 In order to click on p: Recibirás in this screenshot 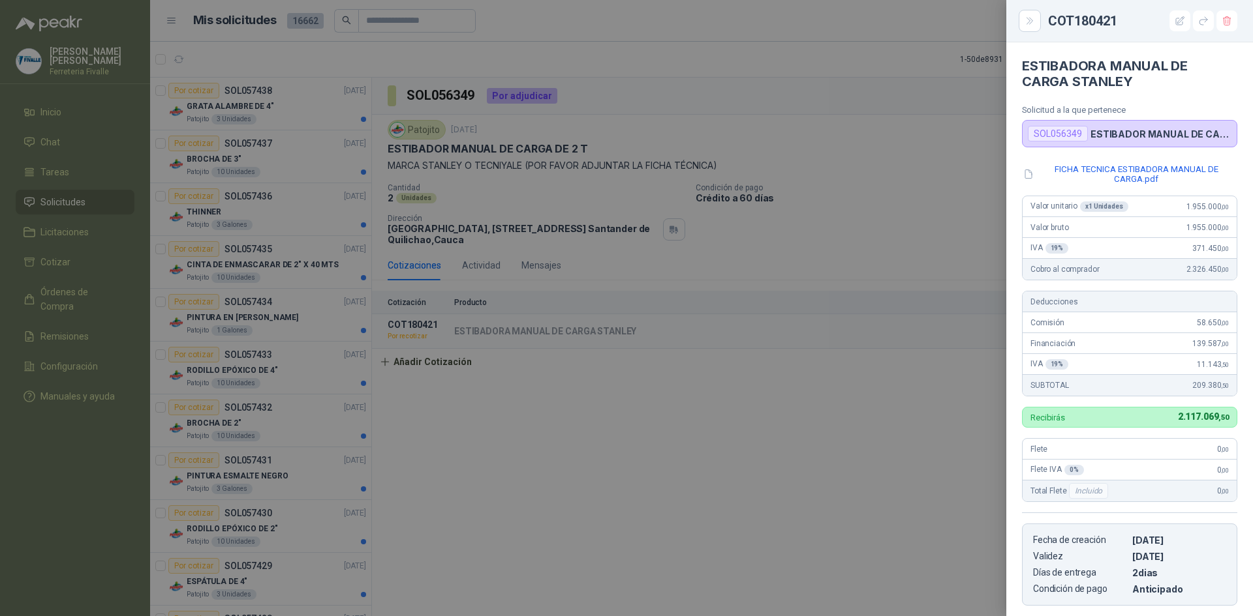, I will do `click(1047, 418)`.